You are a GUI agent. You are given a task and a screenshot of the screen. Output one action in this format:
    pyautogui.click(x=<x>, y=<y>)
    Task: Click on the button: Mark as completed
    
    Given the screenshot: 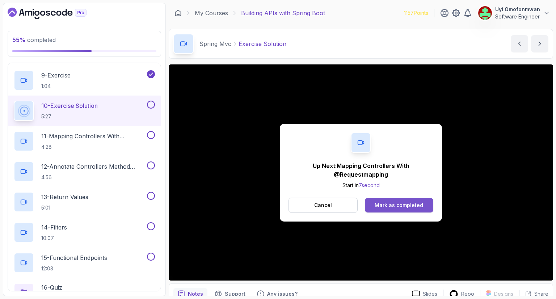 What is the action you would take?
    pyautogui.click(x=399, y=205)
    